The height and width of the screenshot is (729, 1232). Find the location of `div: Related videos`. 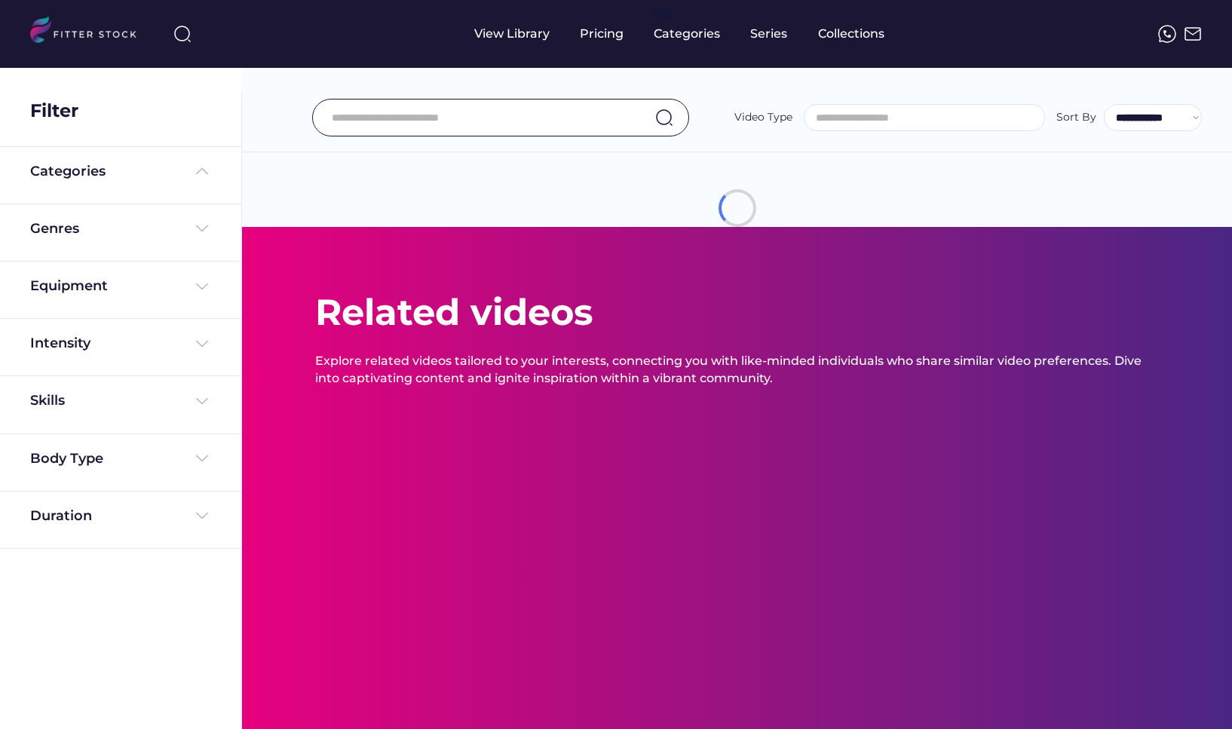

div: Related videos is located at coordinates (454, 312).